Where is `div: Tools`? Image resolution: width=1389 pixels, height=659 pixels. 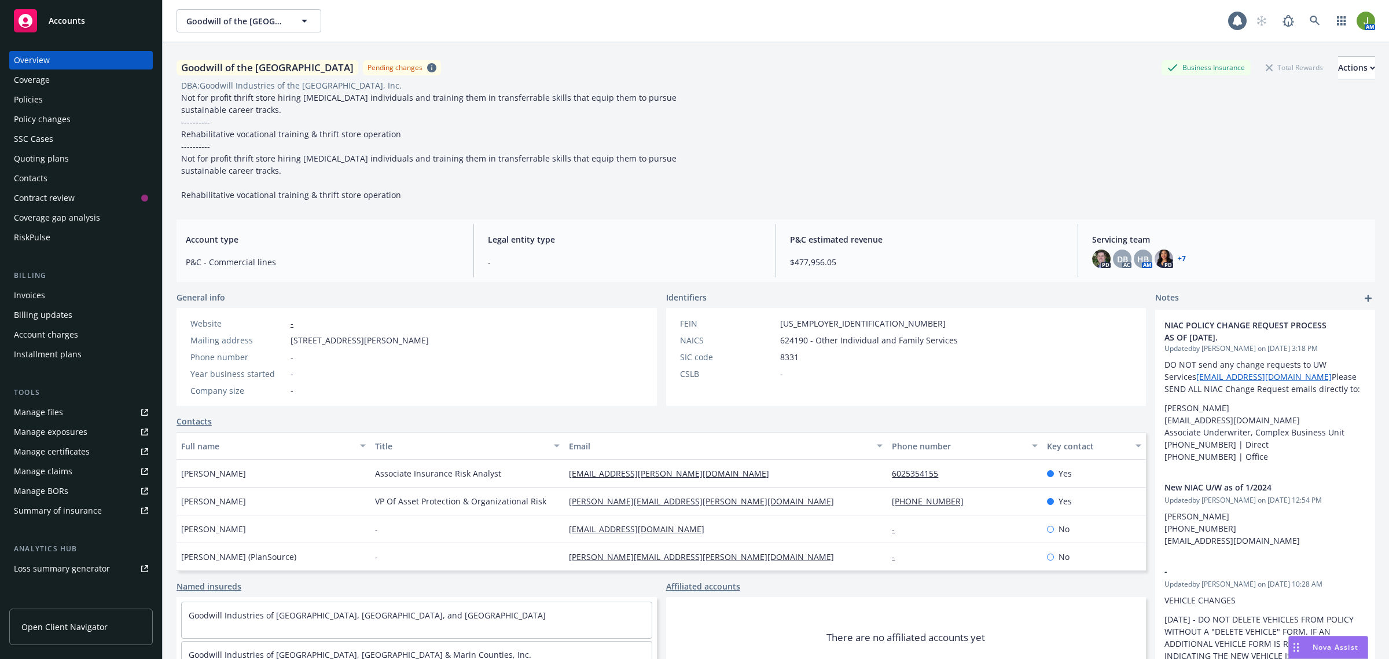
div: Tools is located at coordinates (81, 392).